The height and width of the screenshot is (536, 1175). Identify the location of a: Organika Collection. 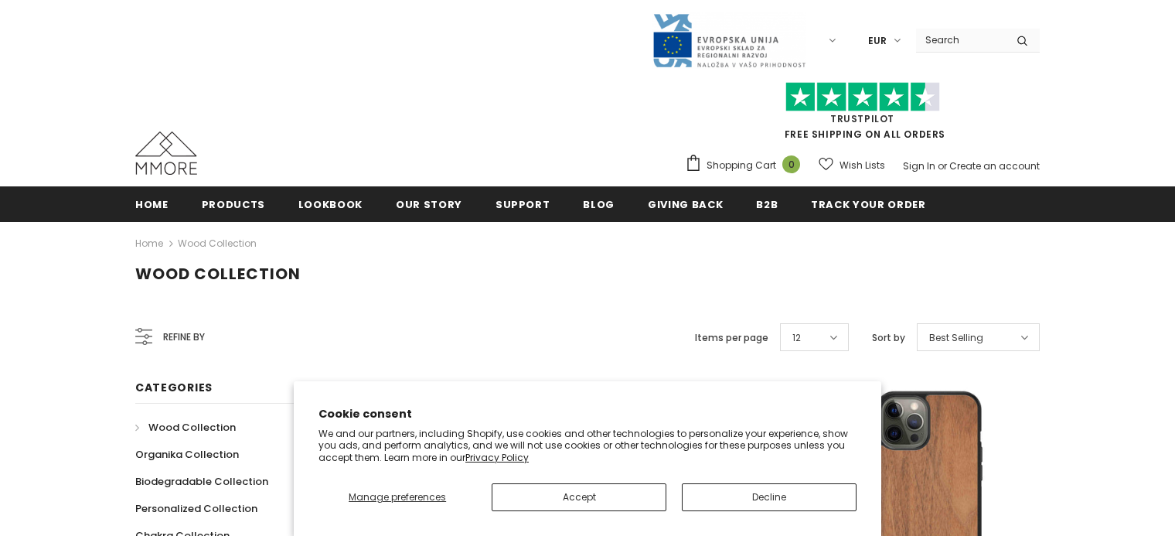
(187, 454).